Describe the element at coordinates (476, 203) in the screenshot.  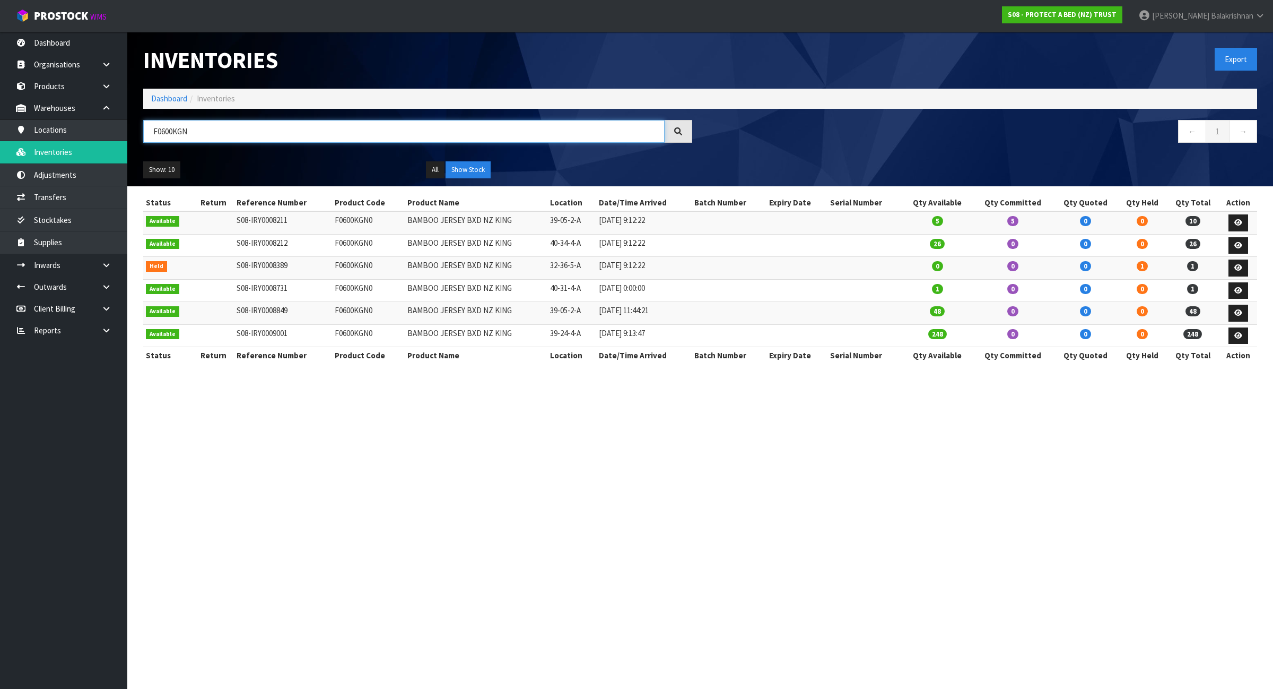
I see `th: Product Name` at that location.